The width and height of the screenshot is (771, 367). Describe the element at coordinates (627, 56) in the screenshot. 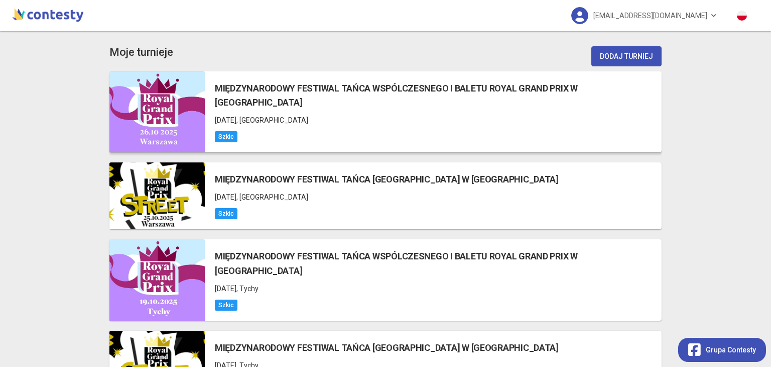

I see `button: Dodaj turniej` at that location.